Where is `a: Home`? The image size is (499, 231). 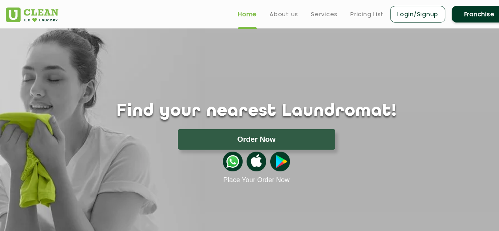
a: Home is located at coordinates (247, 14).